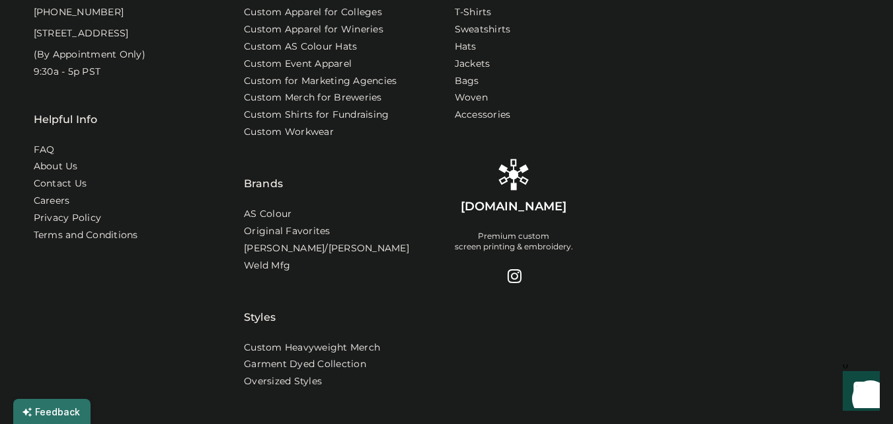  I want to click on a: Jackets, so click(473, 64).